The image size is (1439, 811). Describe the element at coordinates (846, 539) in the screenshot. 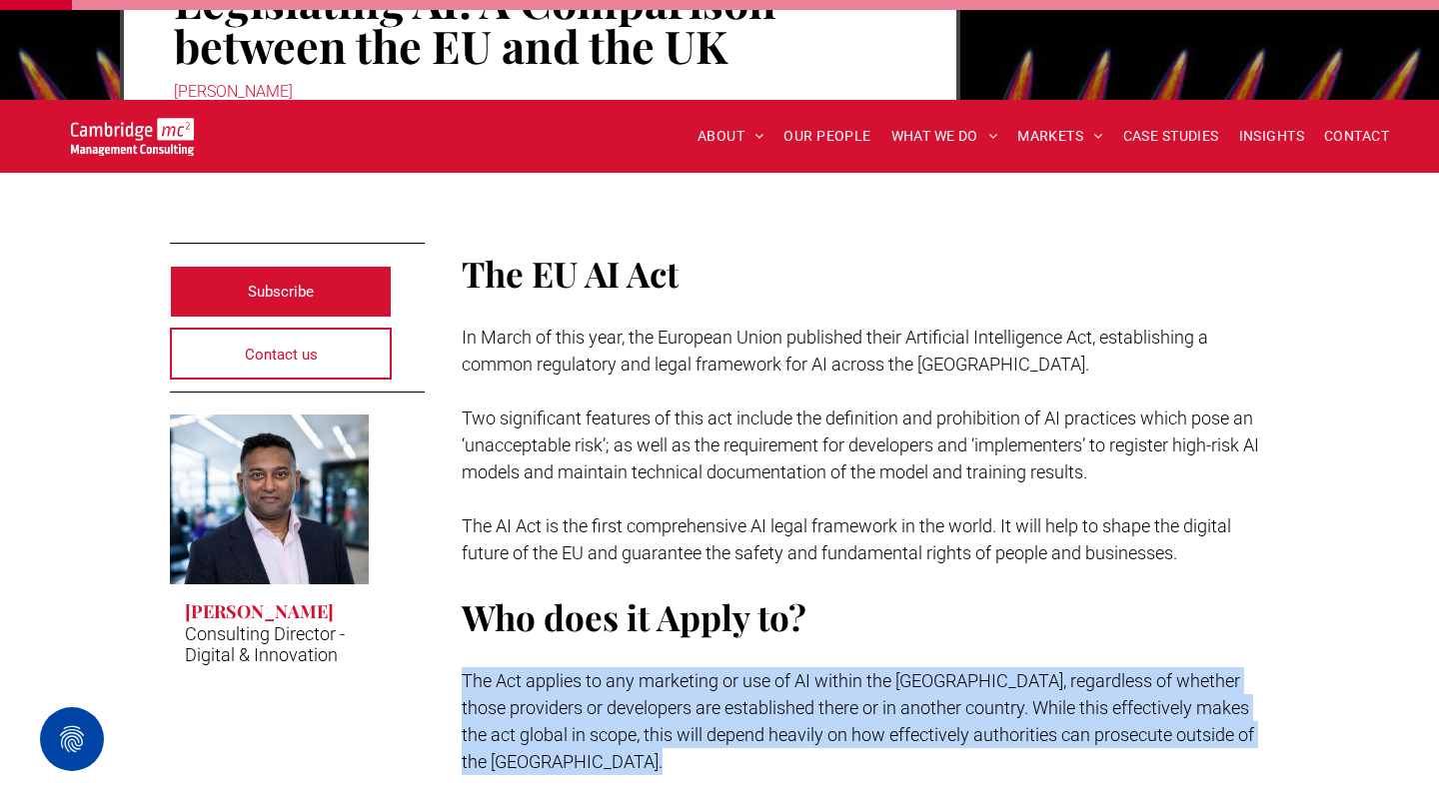

I see `span: The AI Act is the first comprehensive AI legal framework in the world. It will help to shape the ...` at that location.